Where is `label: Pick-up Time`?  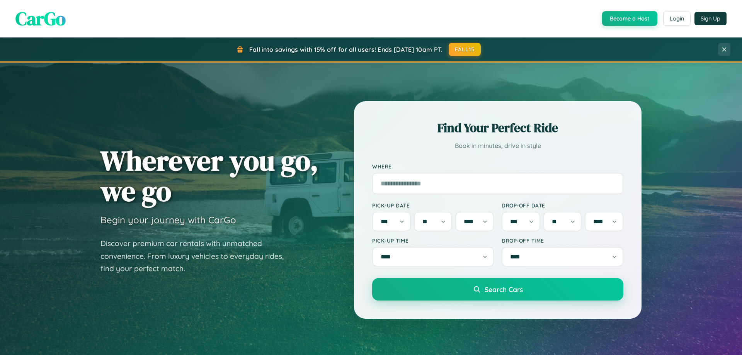 label: Pick-up Time is located at coordinates (433, 240).